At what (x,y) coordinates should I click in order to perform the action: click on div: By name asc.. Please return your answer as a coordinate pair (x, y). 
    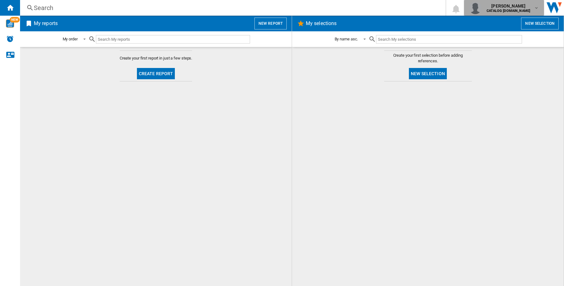
    Looking at the image, I should click on (346, 39).